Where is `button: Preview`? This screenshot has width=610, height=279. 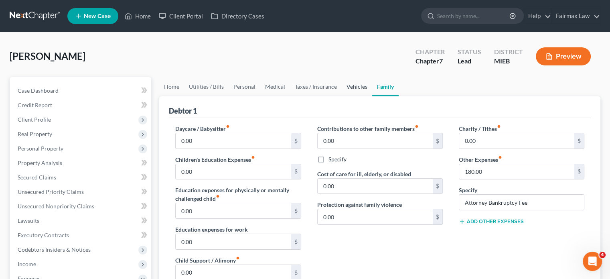 button: Preview is located at coordinates (563, 56).